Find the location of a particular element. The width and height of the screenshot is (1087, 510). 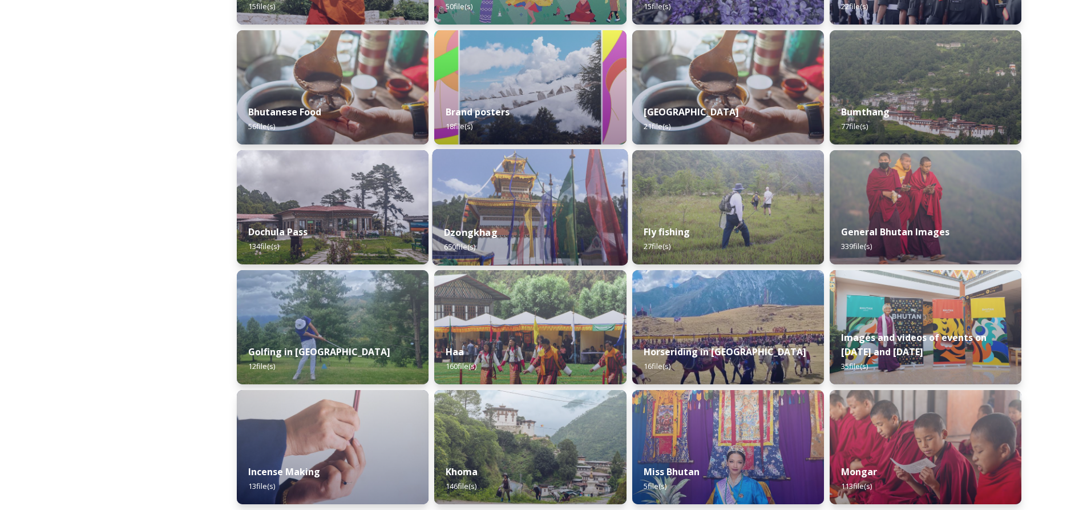

img: _SCH5631.jpg is located at coordinates (333, 447).